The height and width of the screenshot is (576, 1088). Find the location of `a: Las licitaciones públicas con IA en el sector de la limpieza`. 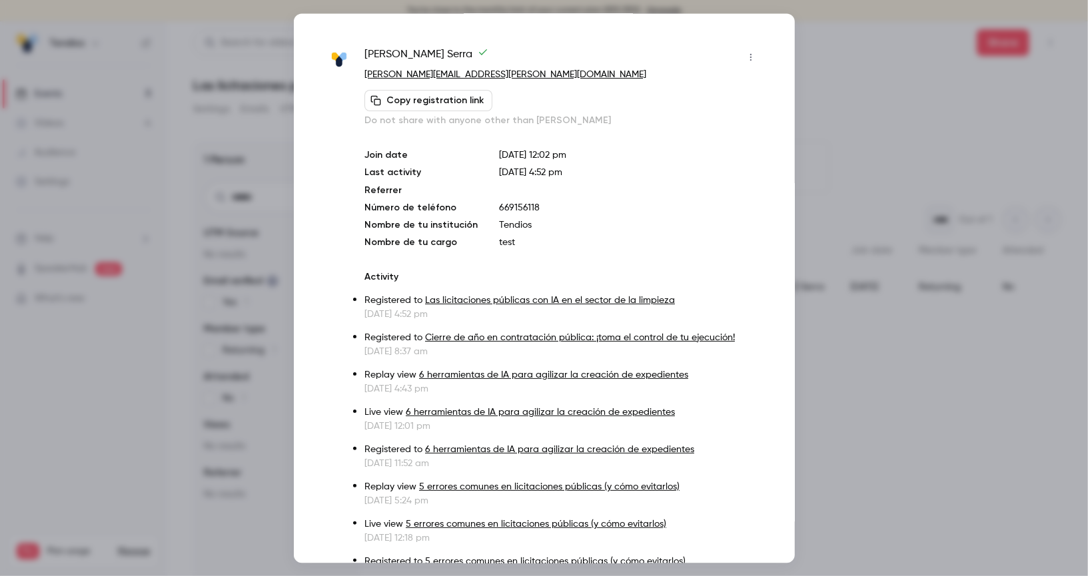

a: Las licitaciones públicas con IA en el sector de la limpieza is located at coordinates (549, 300).